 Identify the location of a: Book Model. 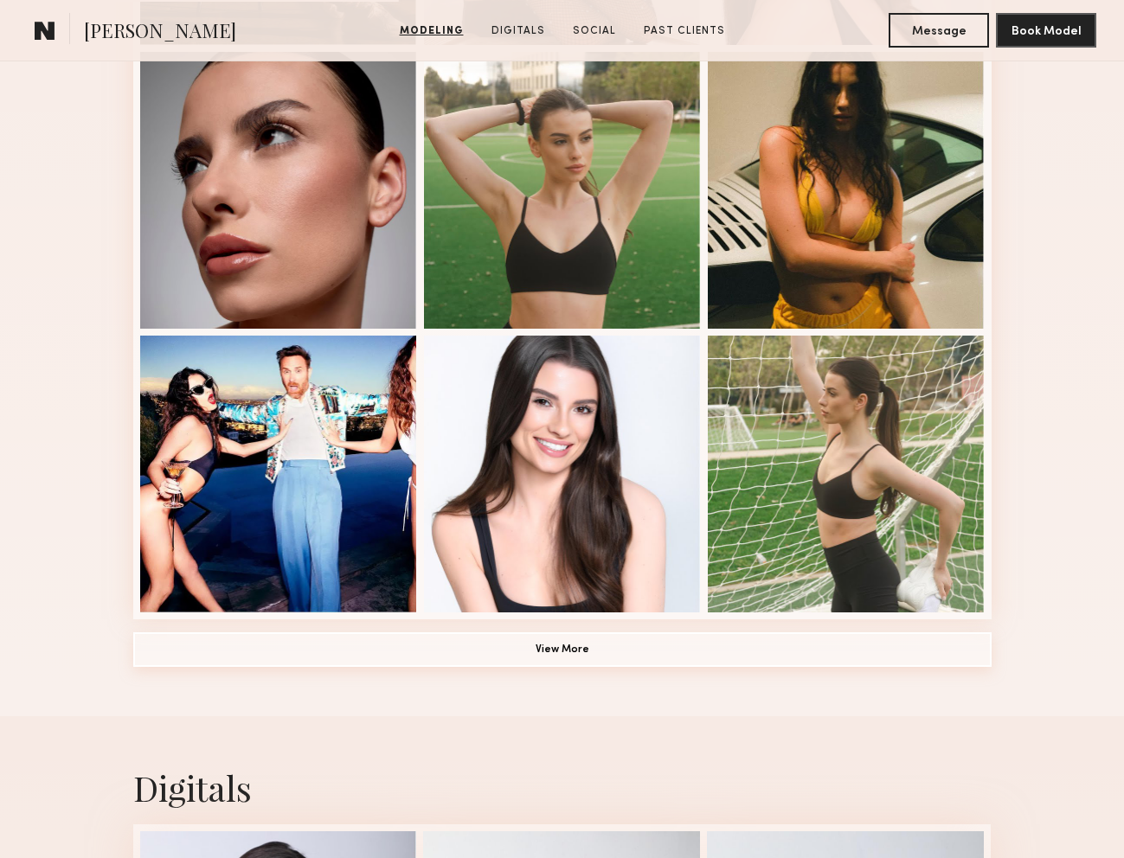
(1046, 29).